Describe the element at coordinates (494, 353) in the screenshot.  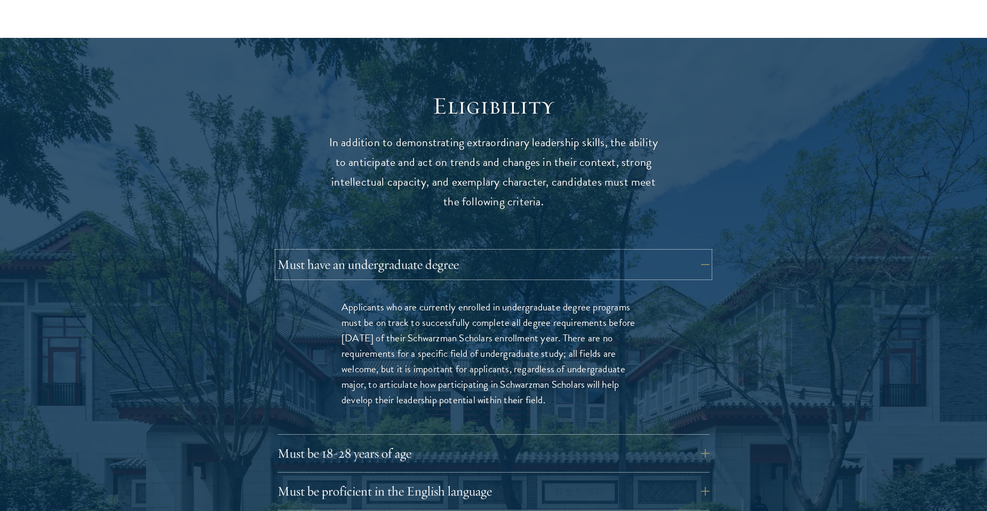
I see `p: Applicants who are currently enrolled in undergraduate degree programs must be on track to succes...` at that location.